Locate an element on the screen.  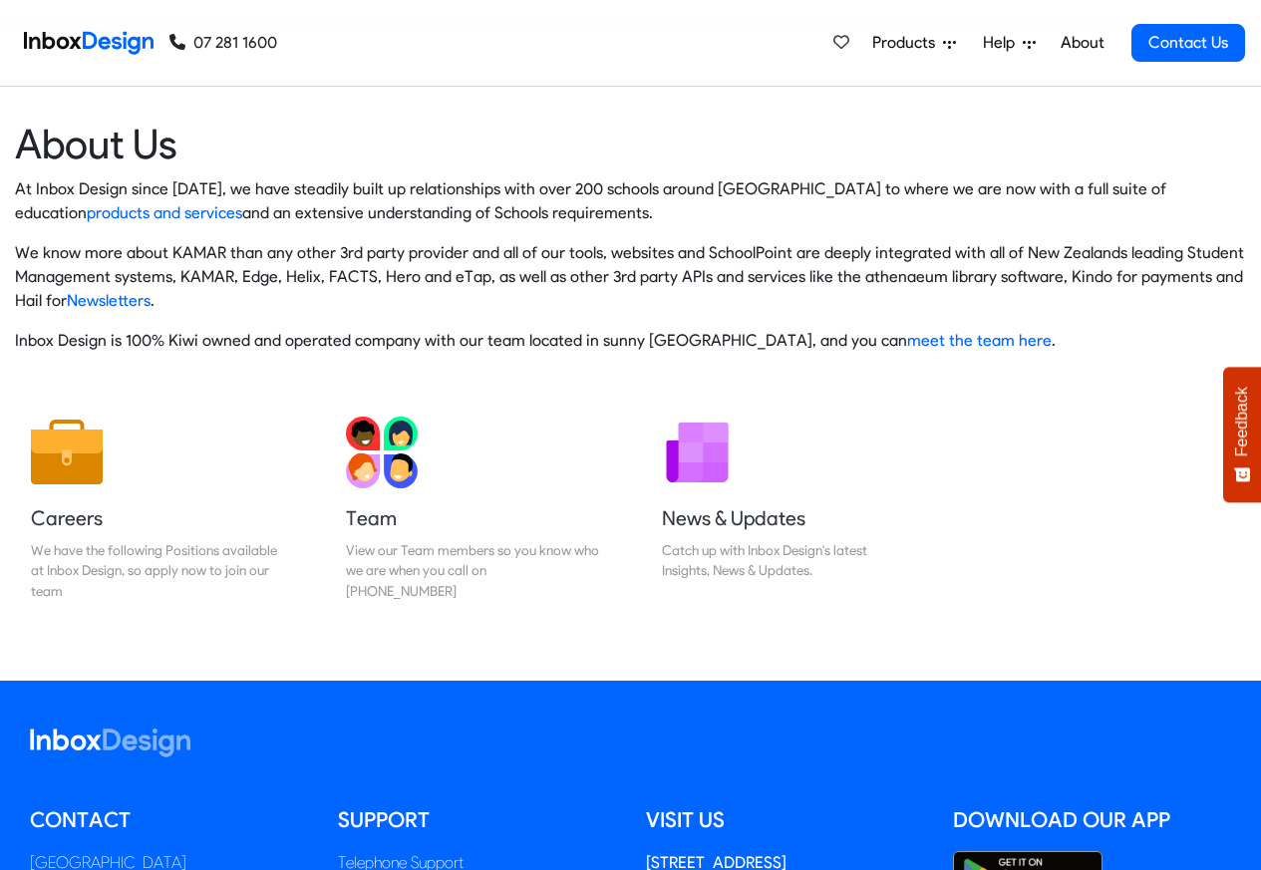
a: 07 281 1600 is located at coordinates (223, 43).